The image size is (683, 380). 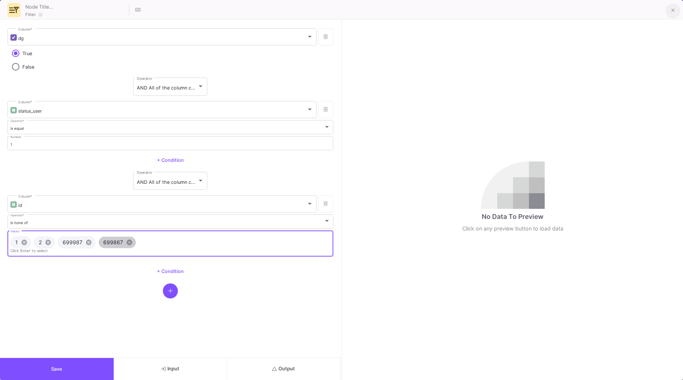 What do you see at coordinates (28, 67) in the screenshot?
I see `span: False` at bounding box center [28, 67].